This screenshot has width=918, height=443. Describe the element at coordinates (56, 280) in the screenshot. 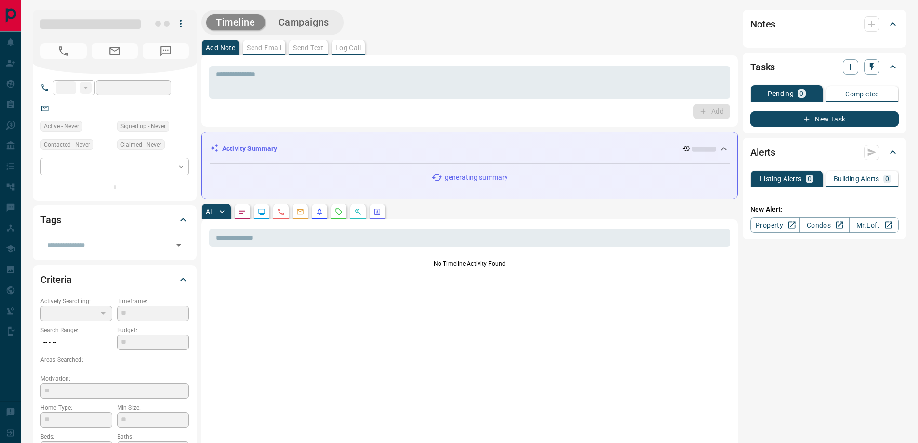

I see `h2: Criteria` at that location.